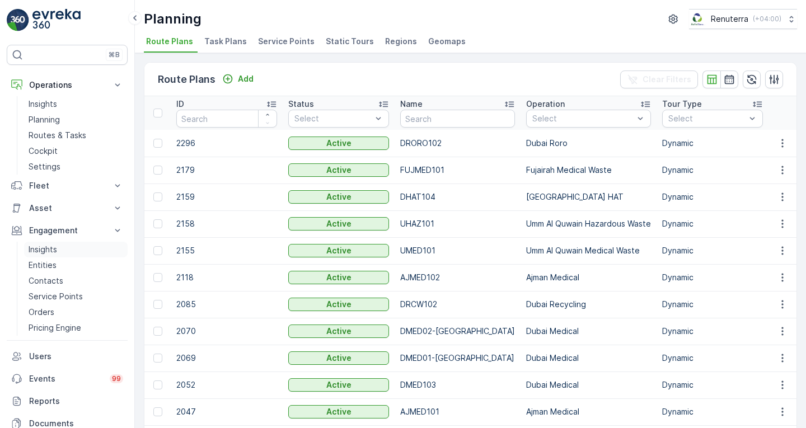  I want to click on a: Service Points, so click(76, 297).